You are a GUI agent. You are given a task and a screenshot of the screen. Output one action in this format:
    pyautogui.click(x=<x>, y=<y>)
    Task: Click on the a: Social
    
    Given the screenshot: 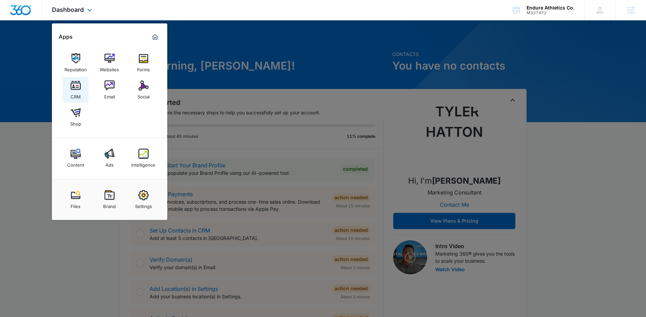 What is the action you would take?
    pyautogui.click(x=144, y=90)
    